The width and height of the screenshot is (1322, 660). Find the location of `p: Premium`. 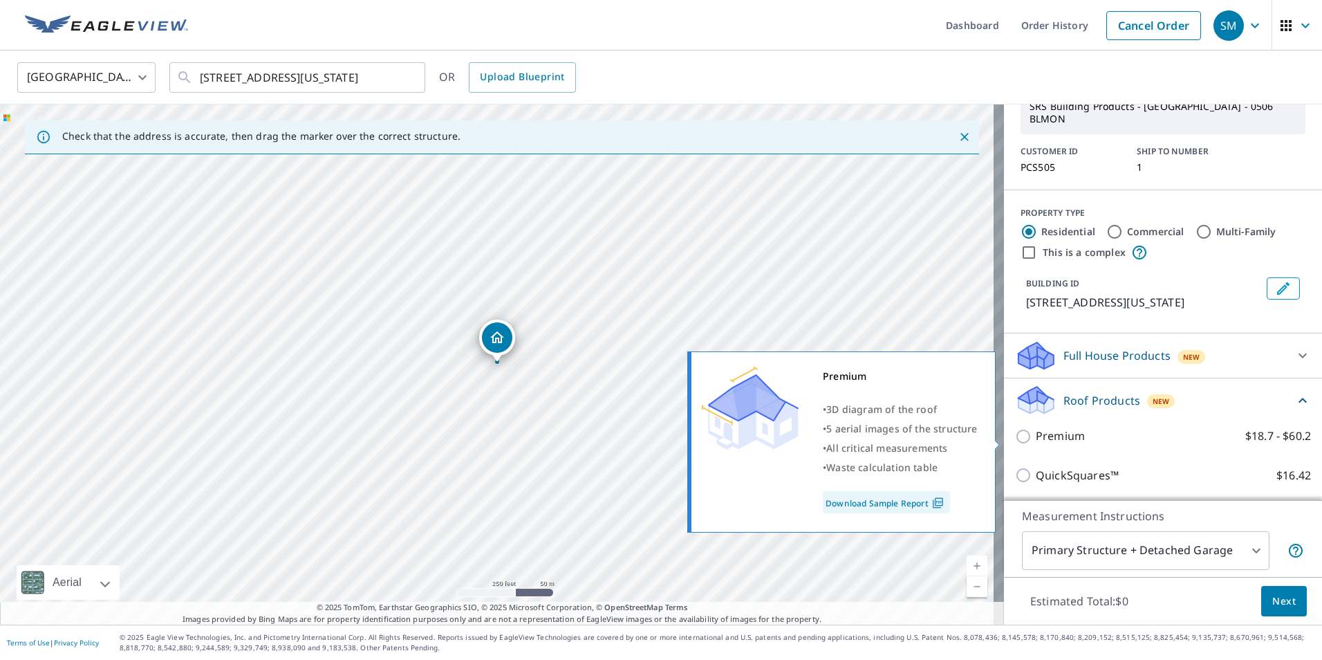

p: Premium is located at coordinates (1060, 436).